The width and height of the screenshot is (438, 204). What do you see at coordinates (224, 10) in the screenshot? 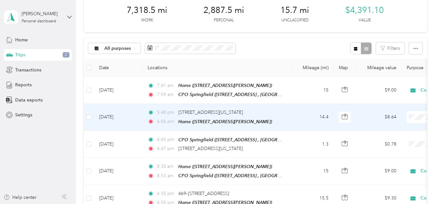
I see `span: 2,887.5 mi` at bounding box center [224, 10].